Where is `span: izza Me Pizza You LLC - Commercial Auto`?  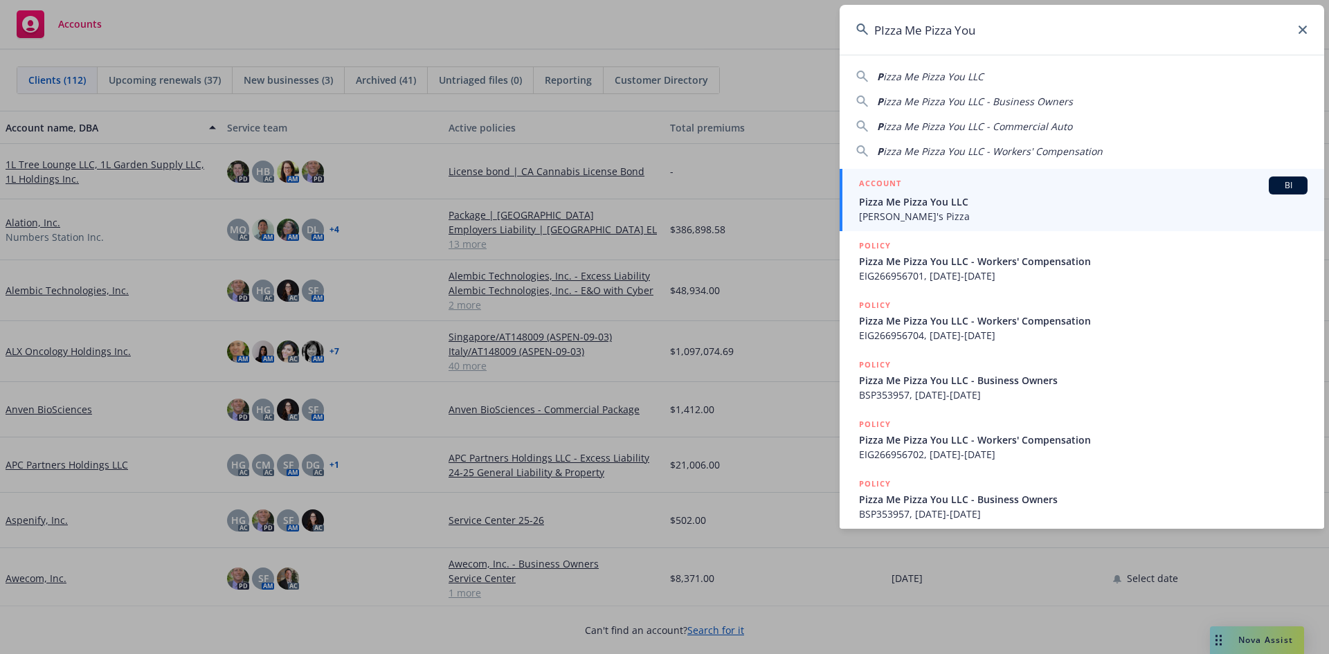
span: izza Me Pizza You LLC - Commercial Auto is located at coordinates (978, 126).